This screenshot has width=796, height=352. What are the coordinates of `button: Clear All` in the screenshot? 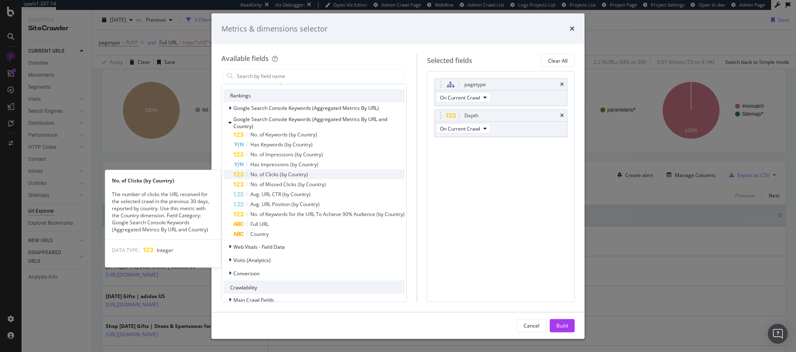 It's located at (558, 61).